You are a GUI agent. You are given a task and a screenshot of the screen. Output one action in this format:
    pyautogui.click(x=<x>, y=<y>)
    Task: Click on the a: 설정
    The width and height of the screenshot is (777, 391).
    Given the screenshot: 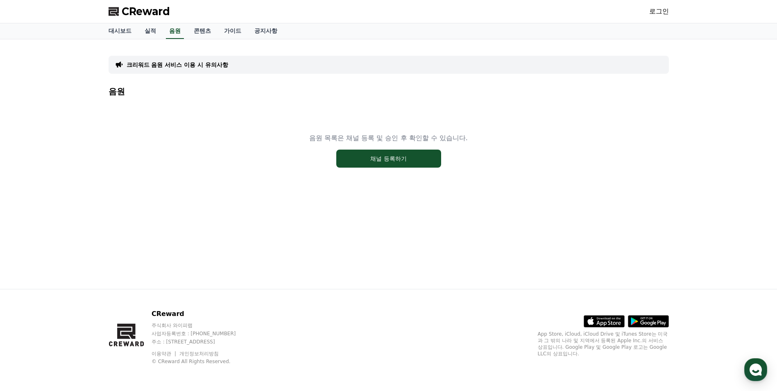 What is the action you would take?
    pyautogui.click(x=132, y=270)
    